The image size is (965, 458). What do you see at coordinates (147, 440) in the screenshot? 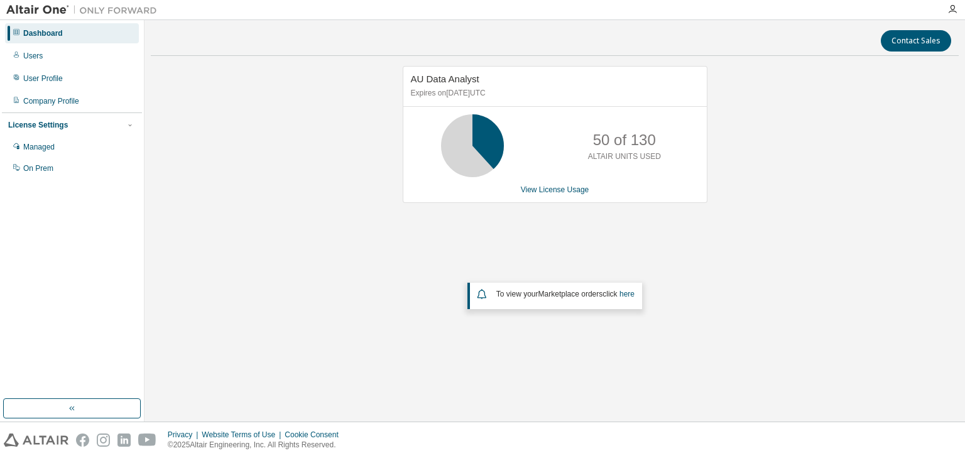
I see `img: youtube.svg` at bounding box center [147, 440].